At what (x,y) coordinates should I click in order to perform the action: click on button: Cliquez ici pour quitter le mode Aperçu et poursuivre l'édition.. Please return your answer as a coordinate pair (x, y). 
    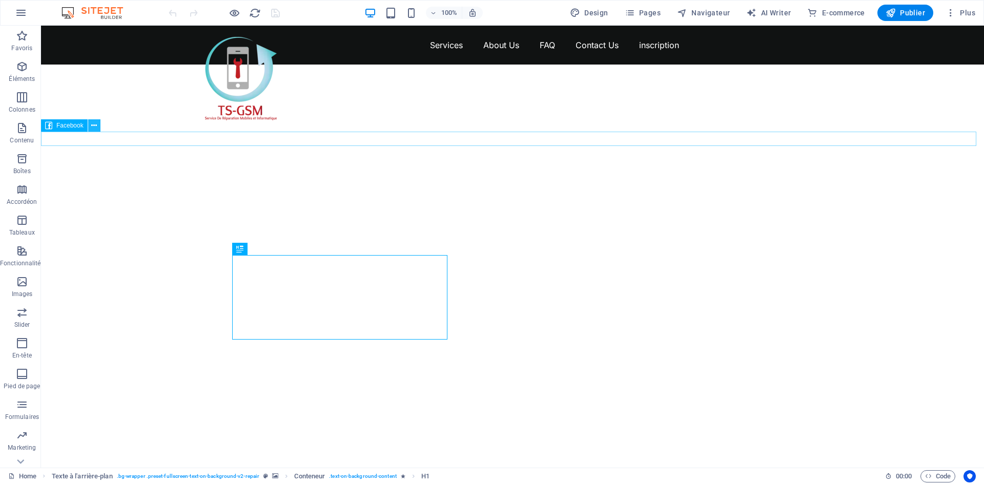
    Looking at the image, I should click on (234, 13).